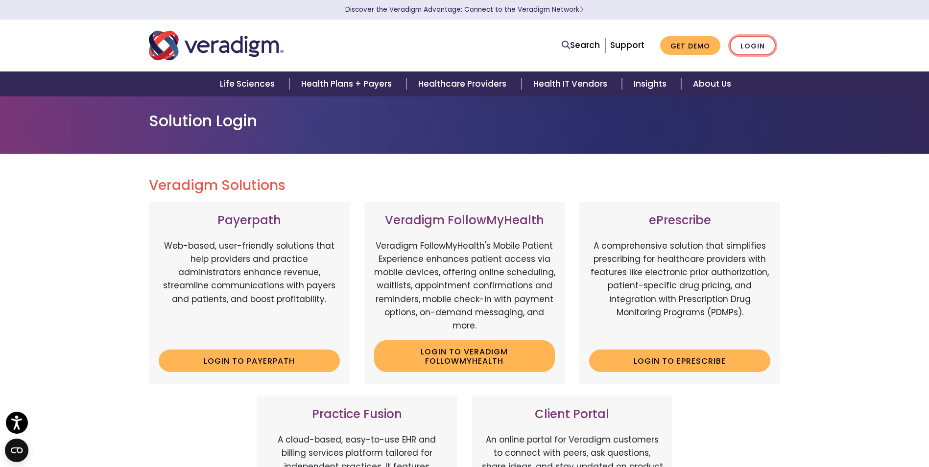 This screenshot has height=467, width=929. Describe the element at coordinates (249, 361) in the screenshot. I see `a: Login to Payerpath` at that location.